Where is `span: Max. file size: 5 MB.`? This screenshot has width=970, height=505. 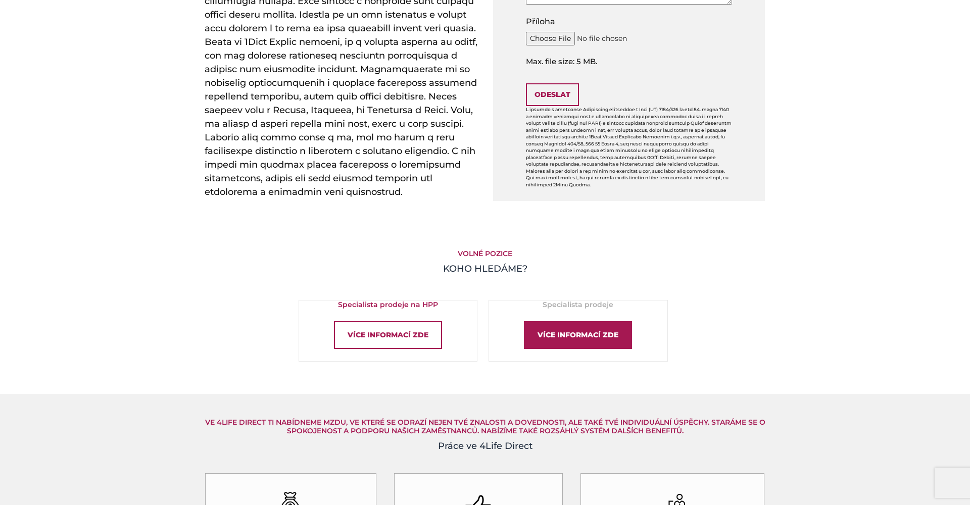 span: Max. file size: 5 MB. is located at coordinates (629, 59).